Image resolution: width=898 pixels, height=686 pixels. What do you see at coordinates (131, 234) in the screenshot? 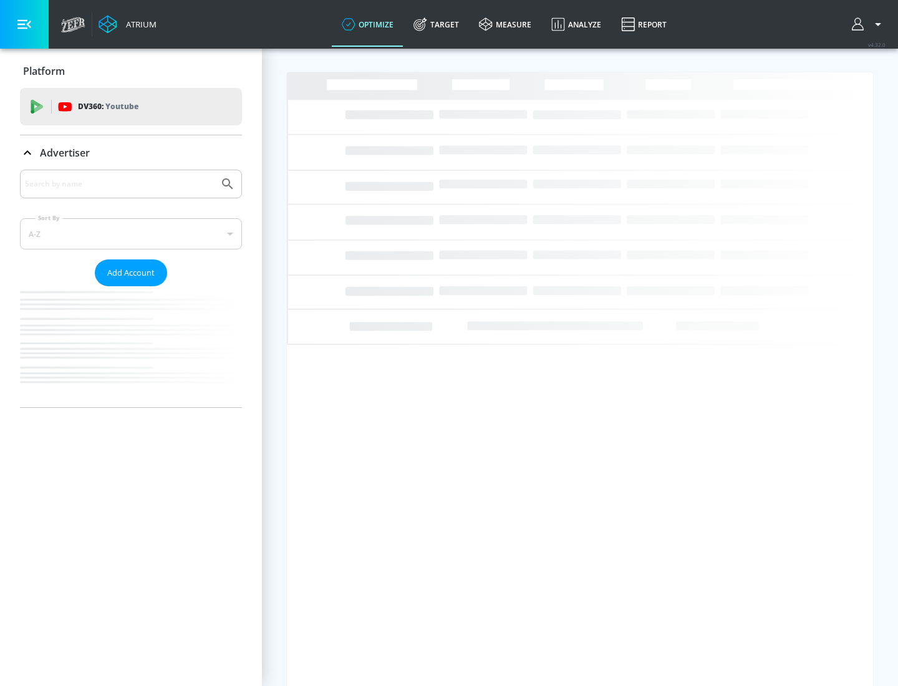
I see `div: A-Z` at bounding box center [131, 234].